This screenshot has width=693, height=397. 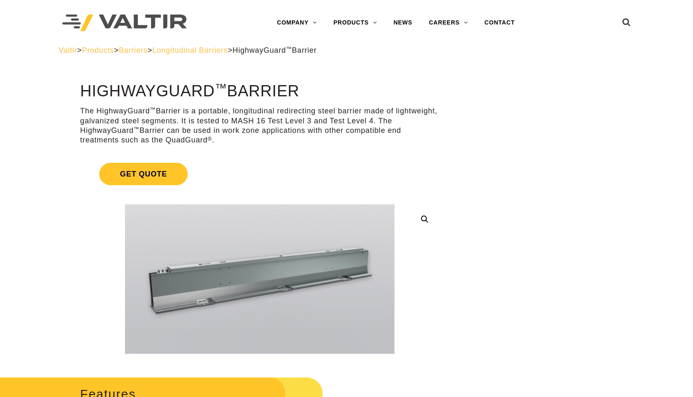 What do you see at coordinates (98, 50) in the screenshot?
I see `a: Products` at bounding box center [98, 50].